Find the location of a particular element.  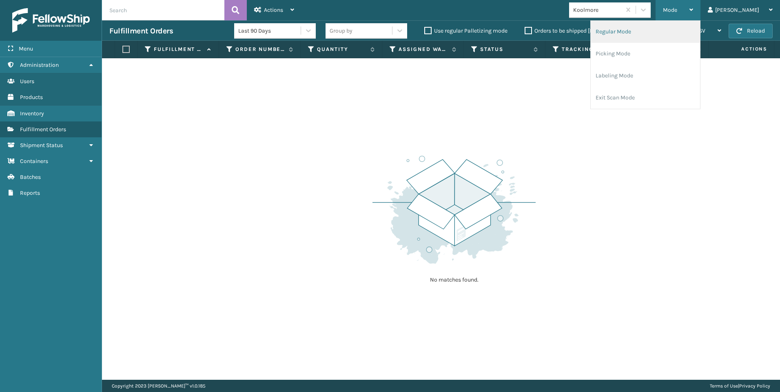

a: Privacy Policy is located at coordinates (754, 386).